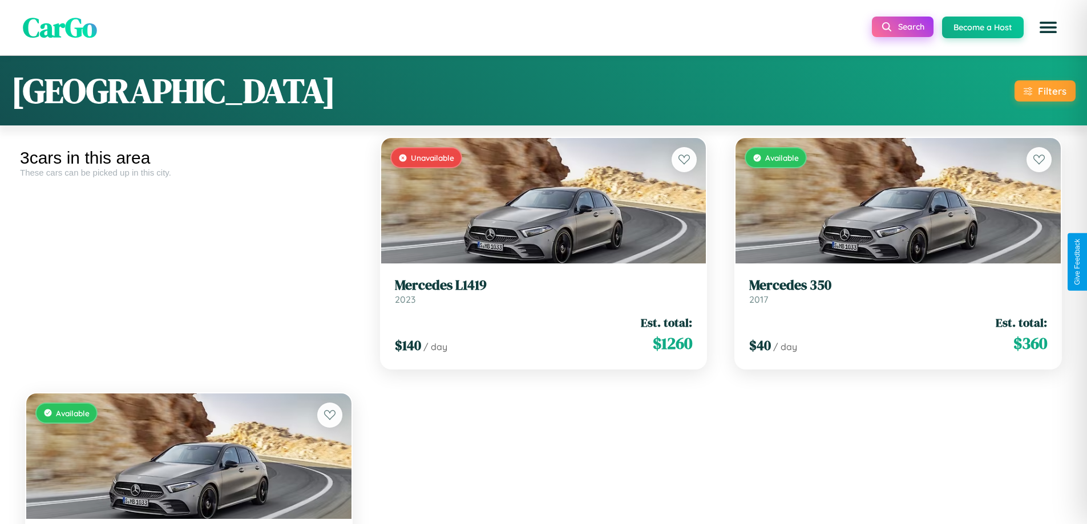  What do you see at coordinates (1044, 91) in the screenshot?
I see `button: Filters` at bounding box center [1044, 91].